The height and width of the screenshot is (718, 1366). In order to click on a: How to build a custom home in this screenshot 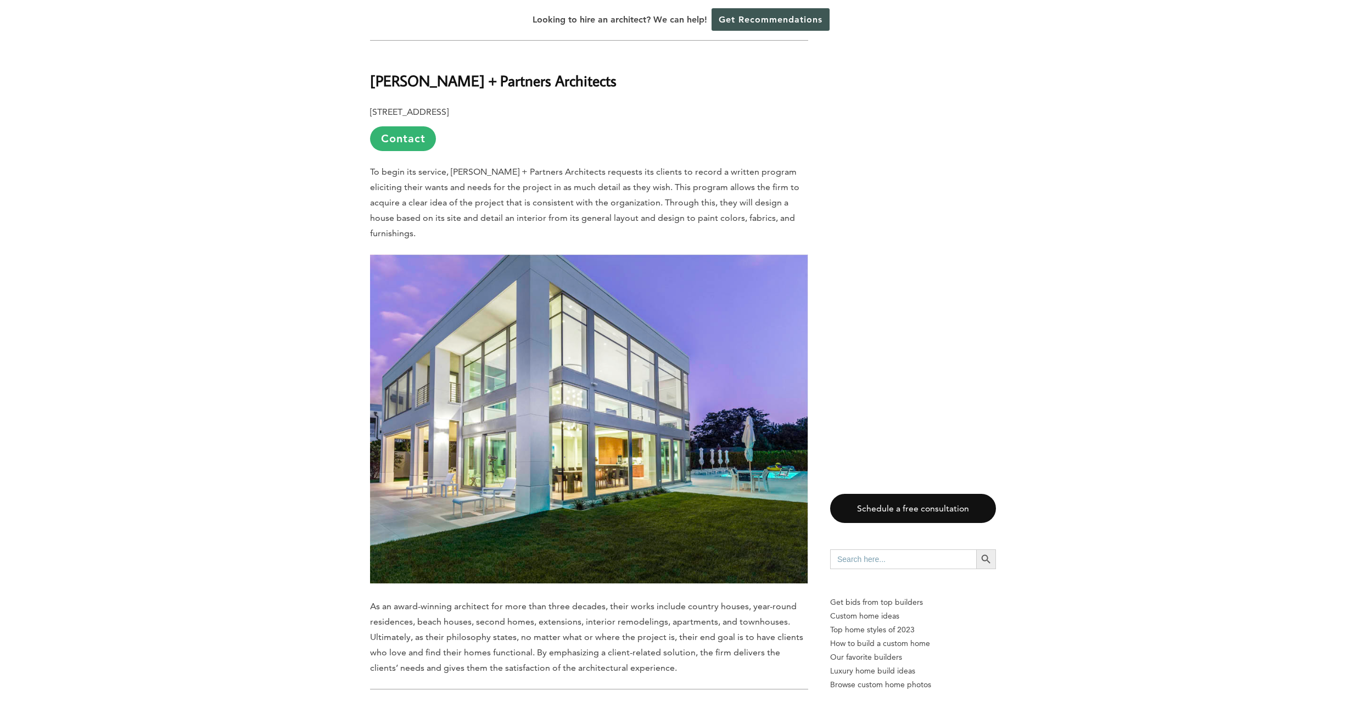, I will do `click(913, 643)`.